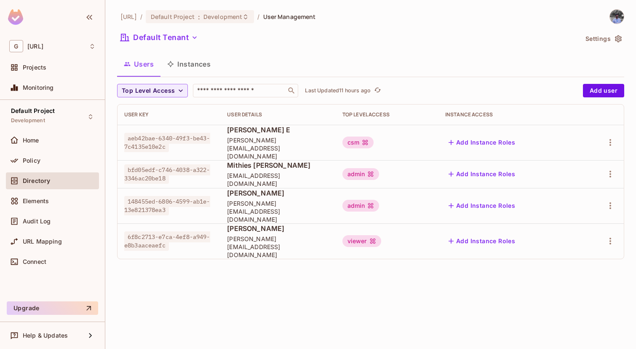  I want to click on button: Top Level Access, so click(153, 91).